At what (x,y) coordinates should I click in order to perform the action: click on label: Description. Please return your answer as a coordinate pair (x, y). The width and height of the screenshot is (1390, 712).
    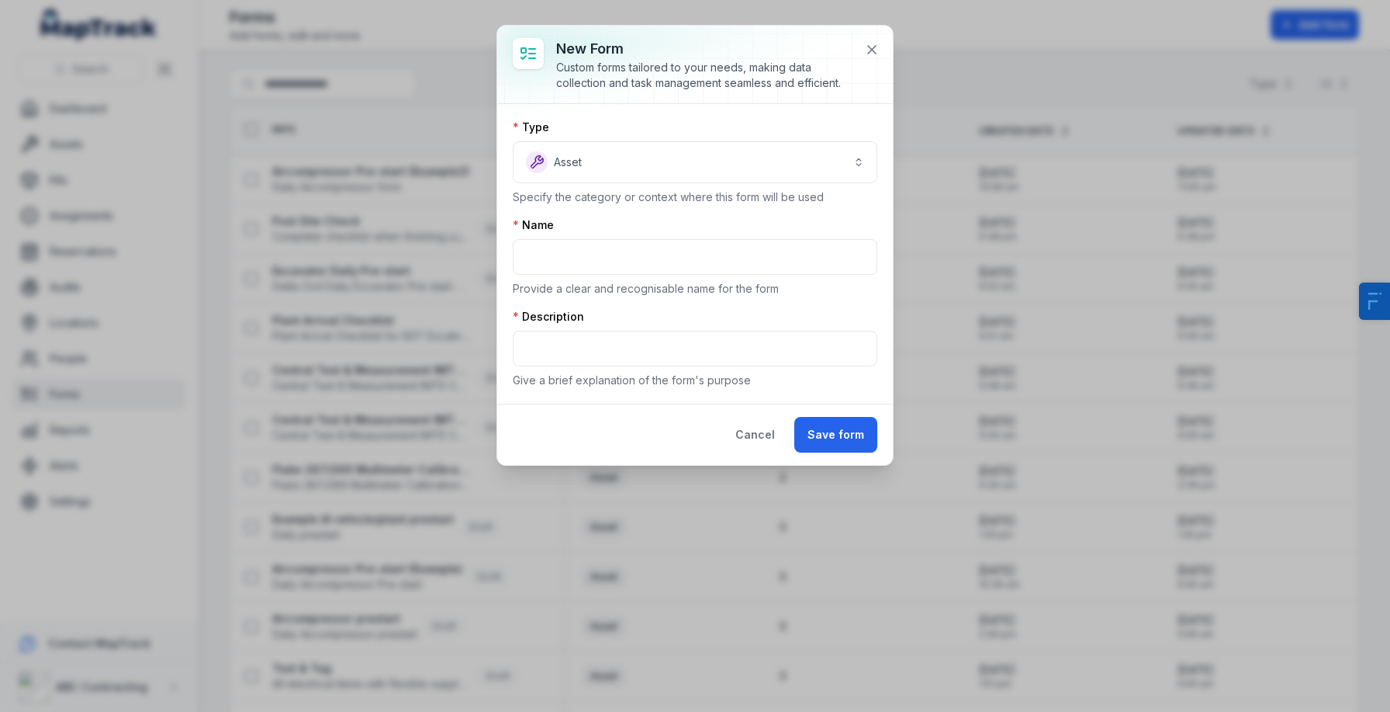
    Looking at the image, I should click on (549, 317).